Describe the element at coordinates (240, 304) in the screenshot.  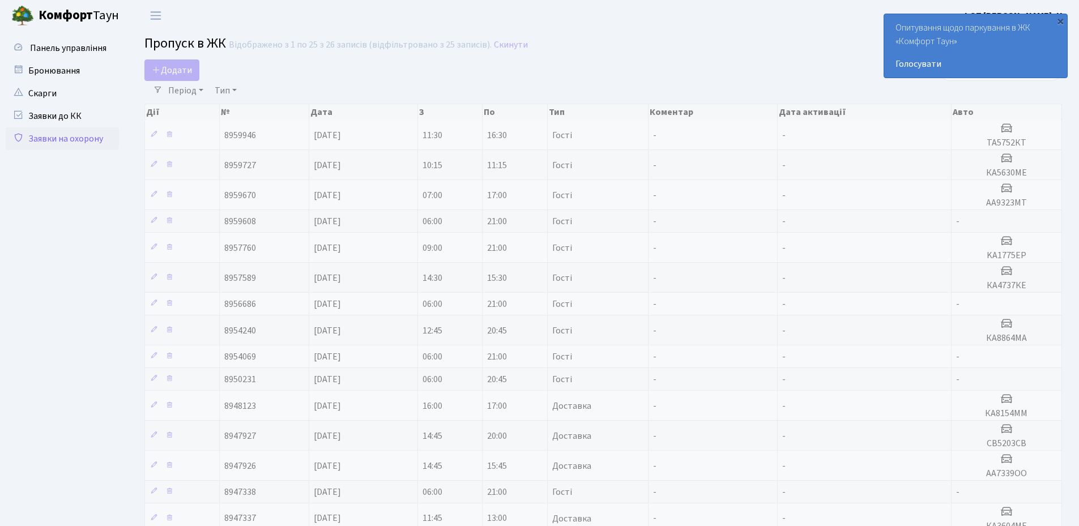
I see `span: 8956686` at that location.